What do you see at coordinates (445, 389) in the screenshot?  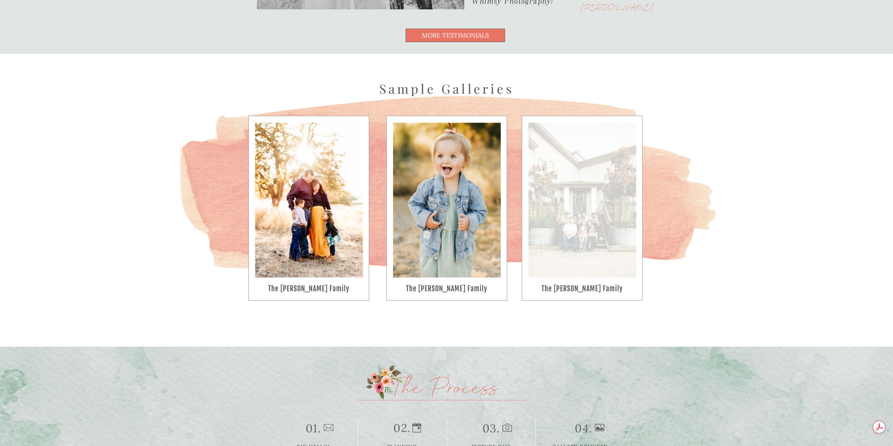 I see `h2: The Process` at bounding box center [445, 389].